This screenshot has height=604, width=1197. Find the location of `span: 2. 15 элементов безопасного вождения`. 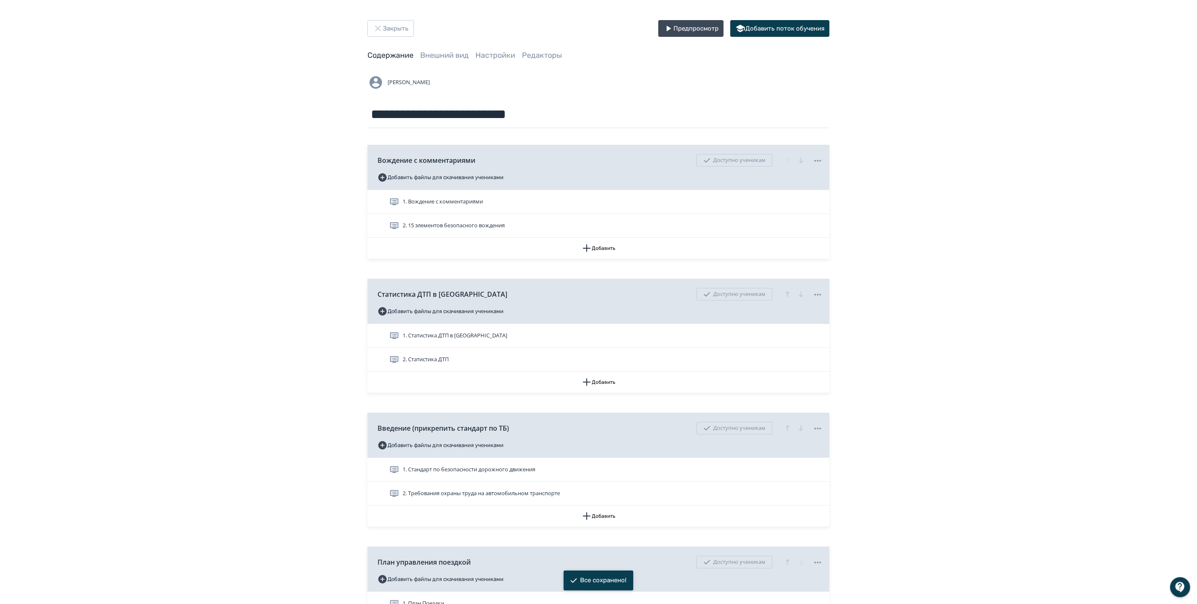

span: 2. 15 элементов безопасного вождения is located at coordinates (454, 226).